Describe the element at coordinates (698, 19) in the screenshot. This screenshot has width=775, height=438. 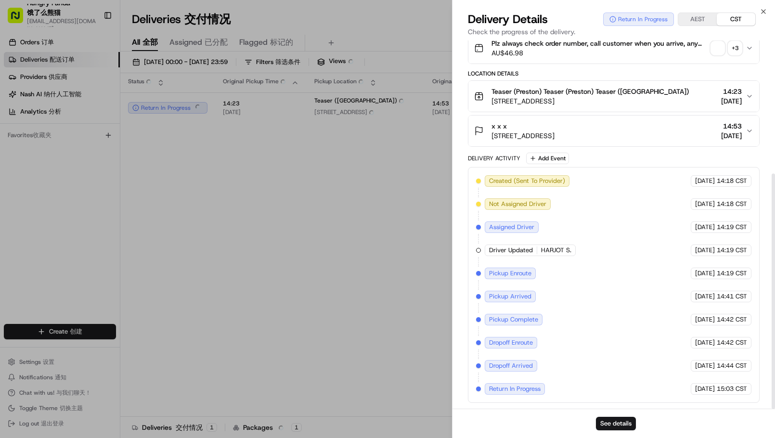
I see `button: AEST` at that location.